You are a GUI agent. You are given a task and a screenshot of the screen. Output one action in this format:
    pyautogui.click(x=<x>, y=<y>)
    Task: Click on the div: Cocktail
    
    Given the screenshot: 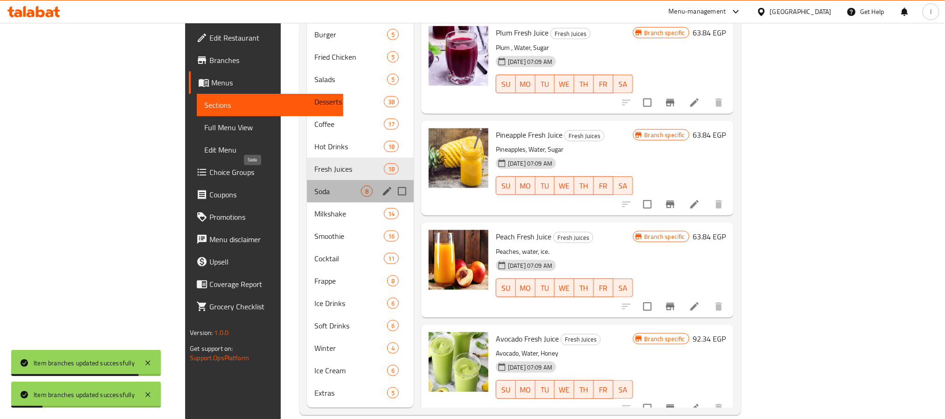 What is the action you would take?
    pyautogui.click(x=349, y=258)
    